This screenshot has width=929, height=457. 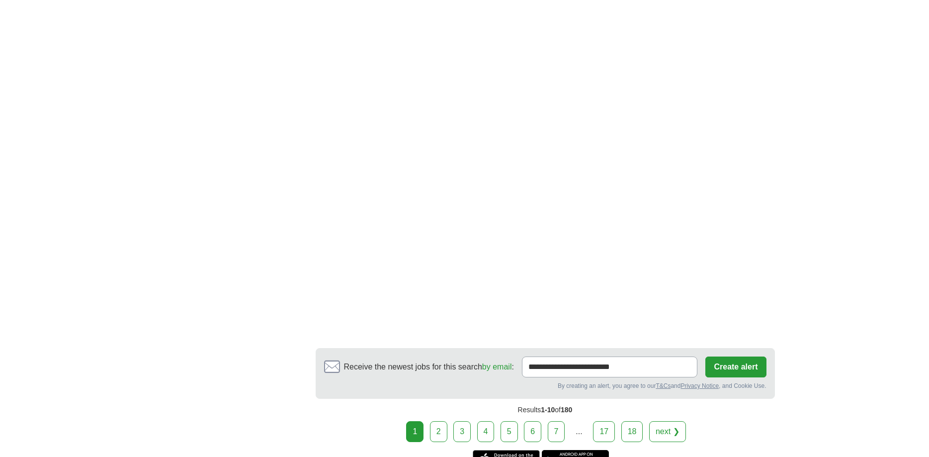 I want to click on a: 7, so click(x=556, y=431).